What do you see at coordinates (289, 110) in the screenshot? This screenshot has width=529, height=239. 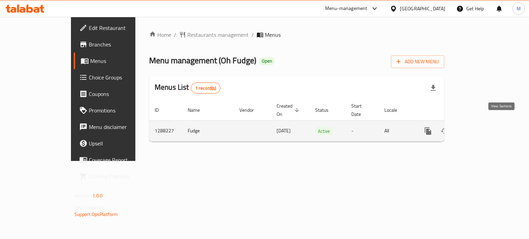 I see `span: Created On` at bounding box center [289, 110].